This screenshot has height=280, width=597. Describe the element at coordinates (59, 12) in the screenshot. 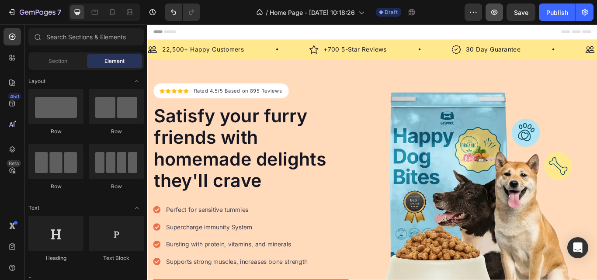

I see `p: 7` at that location.